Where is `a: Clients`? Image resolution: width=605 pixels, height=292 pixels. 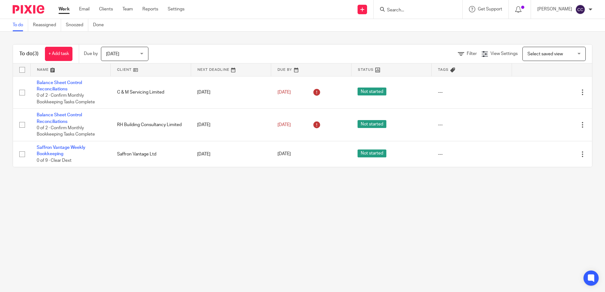
a: Clients is located at coordinates (106, 9).